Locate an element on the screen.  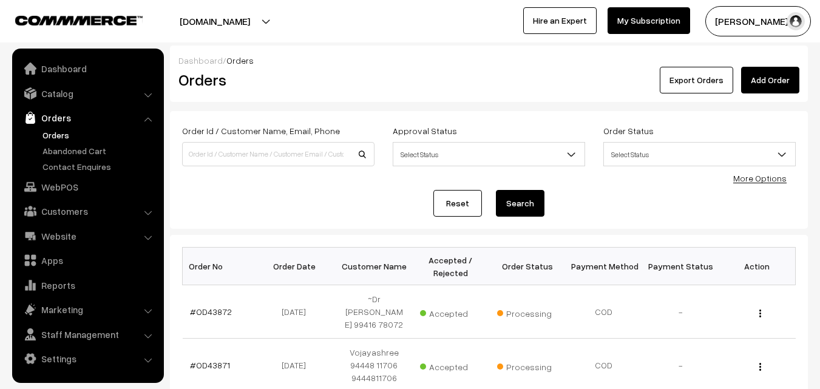
th: Customer Name is located at coordinates (374, 266).